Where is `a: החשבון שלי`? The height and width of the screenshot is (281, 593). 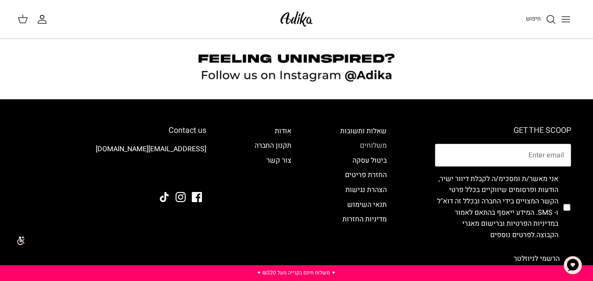
a: החשבון שלי is located at coordinates (44, 19).